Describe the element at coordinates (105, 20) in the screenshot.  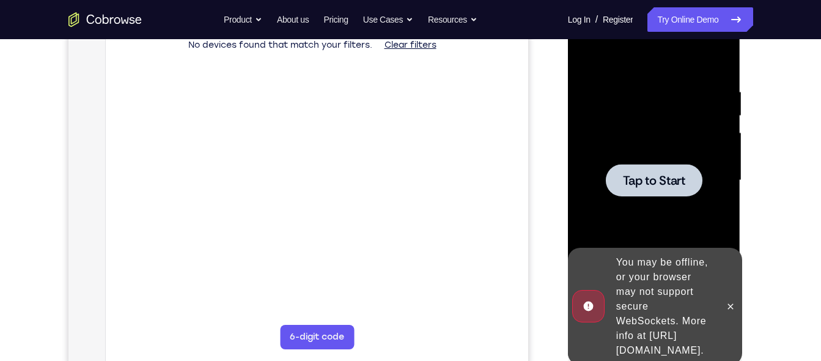
I see `a: Go to the home page` at that location.